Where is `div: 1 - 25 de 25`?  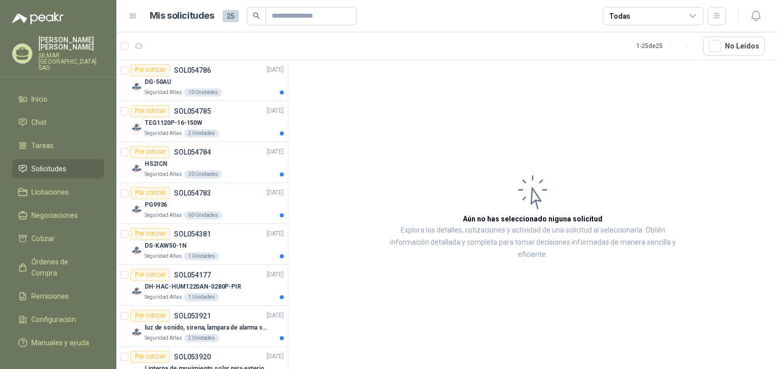 div: 1 - 25 de 25 is located at coordinates (666, 46).